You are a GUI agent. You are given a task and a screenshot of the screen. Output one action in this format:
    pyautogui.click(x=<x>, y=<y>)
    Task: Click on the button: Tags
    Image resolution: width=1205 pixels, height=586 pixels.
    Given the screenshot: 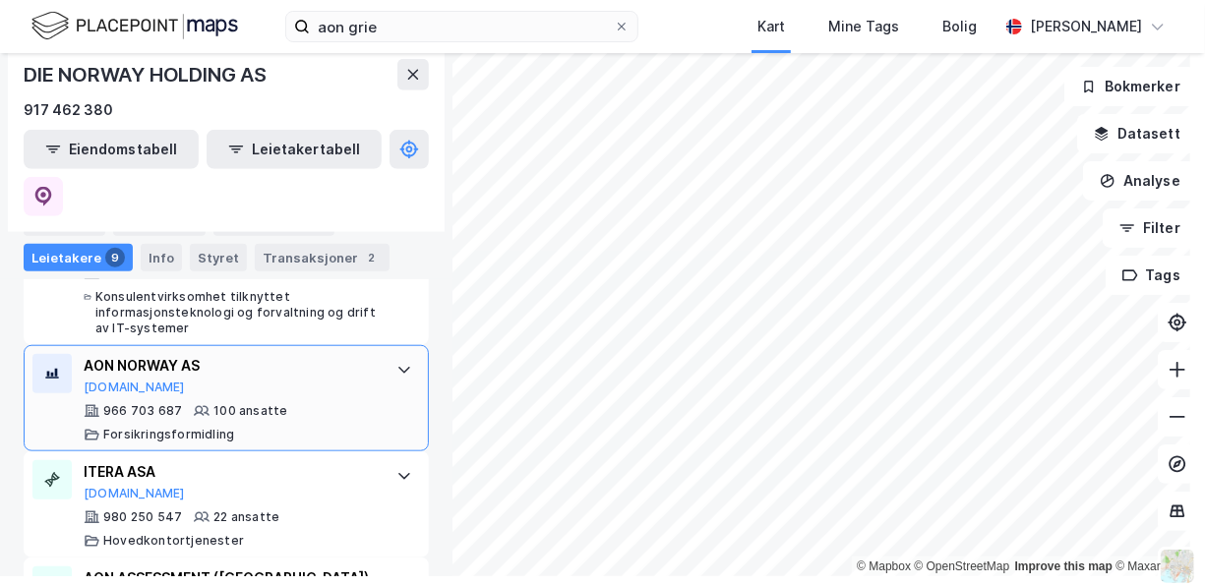 What is the action you would take?
    pyautogui.click(x=1151, y=275)
    